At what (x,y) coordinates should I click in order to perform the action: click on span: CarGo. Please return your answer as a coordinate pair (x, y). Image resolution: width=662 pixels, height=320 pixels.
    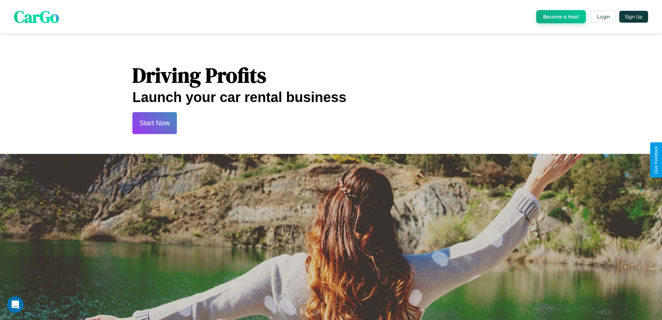
    Looking at the image, I should click on (37, 17).